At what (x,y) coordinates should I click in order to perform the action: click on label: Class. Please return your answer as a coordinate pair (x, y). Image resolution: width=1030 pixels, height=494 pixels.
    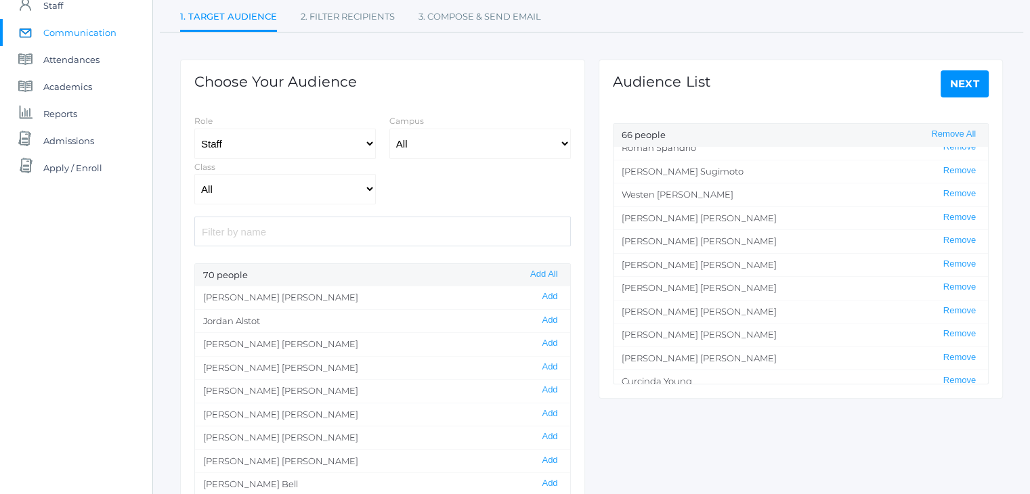
    Looking at the image, I should click on (205, 167).